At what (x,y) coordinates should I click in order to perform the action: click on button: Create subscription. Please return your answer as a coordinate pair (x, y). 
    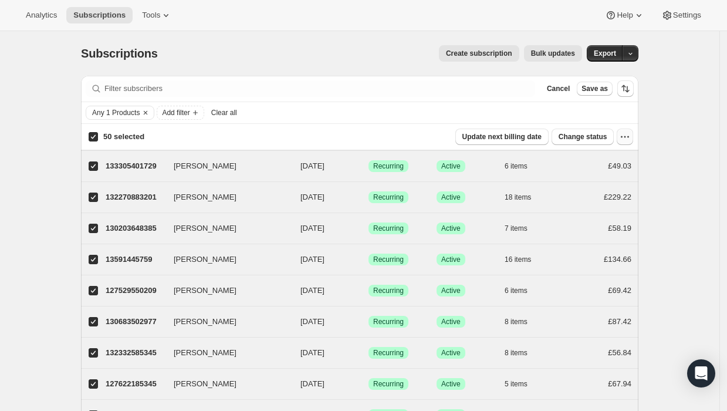
    Looking at the image, I should click on (479, 53).